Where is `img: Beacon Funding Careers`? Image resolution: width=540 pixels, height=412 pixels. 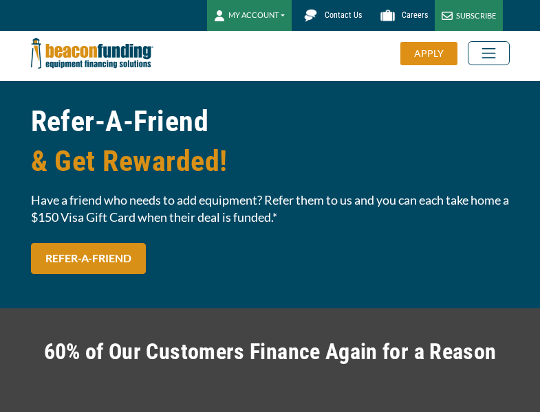 img: Beacon Funding Careers is located at coordinates (387, 15).